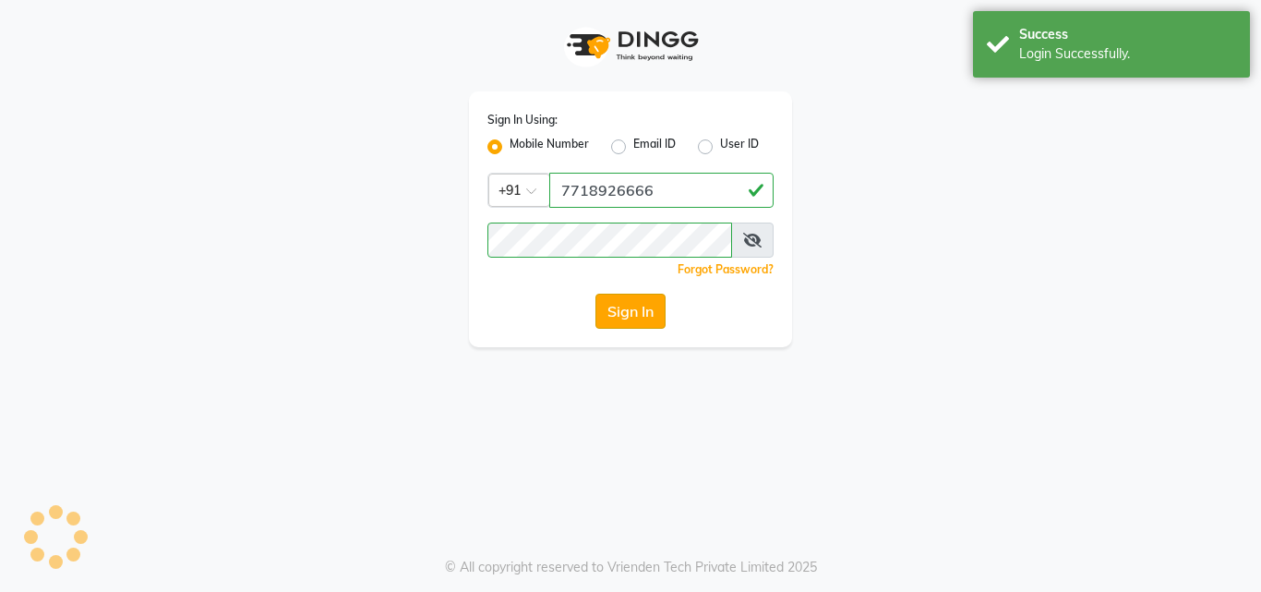 The width and height of the screenshot is (1261, 592). What do you see at coordinates (654, 147) in the screenshot?
I see `label: Email ID` at bounding box center [654, 147].